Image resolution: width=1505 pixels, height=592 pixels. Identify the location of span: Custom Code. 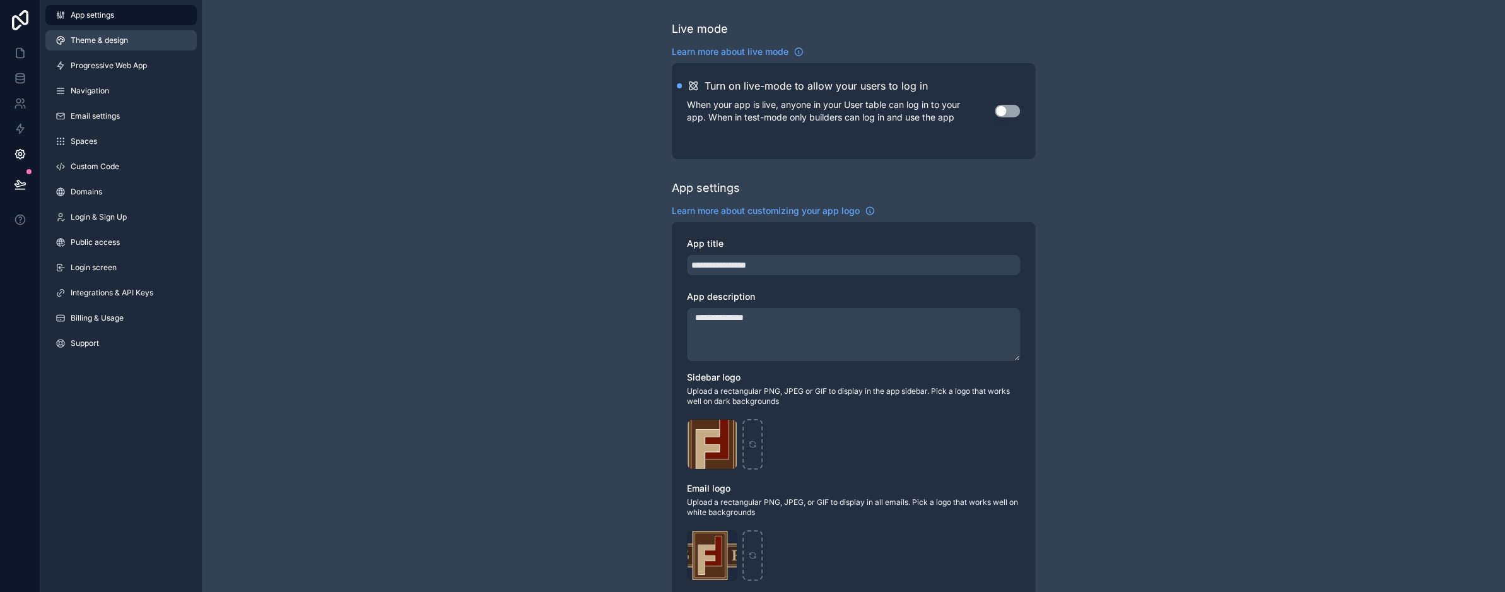
(95, 167).